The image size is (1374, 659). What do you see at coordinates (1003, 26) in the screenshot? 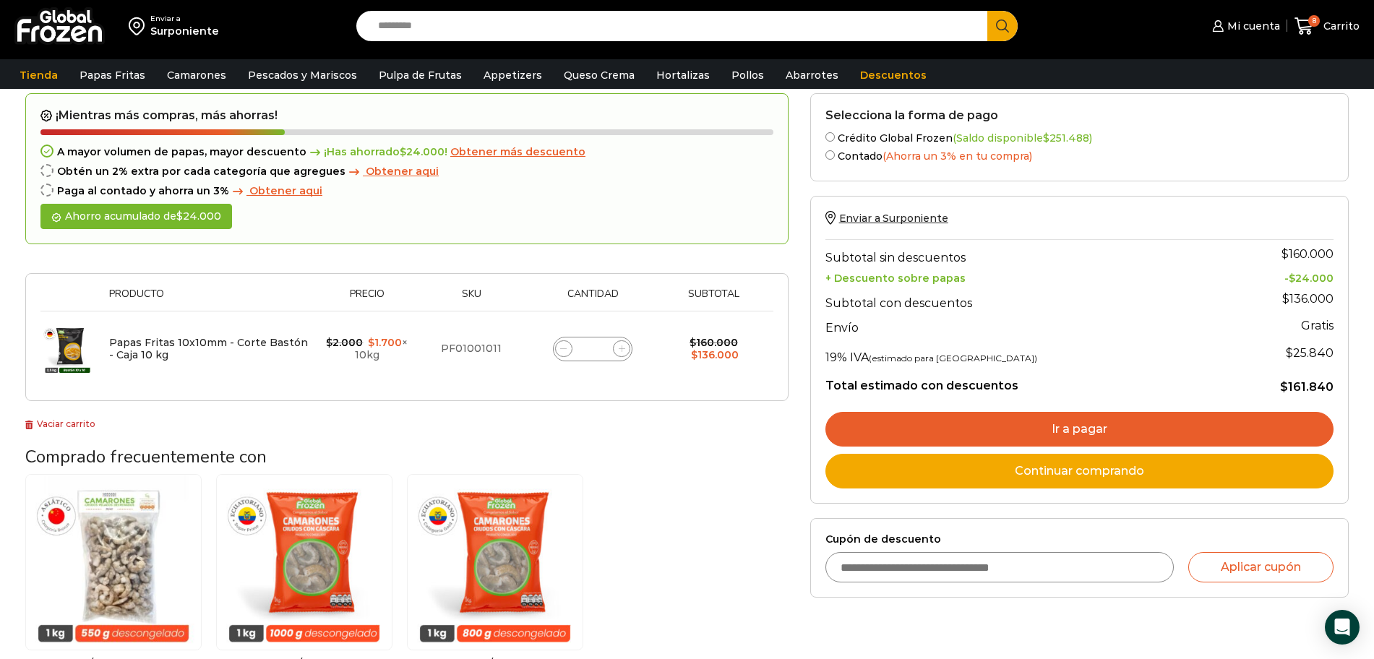
I see `button: Search button` at bounding box center [1003, 26].